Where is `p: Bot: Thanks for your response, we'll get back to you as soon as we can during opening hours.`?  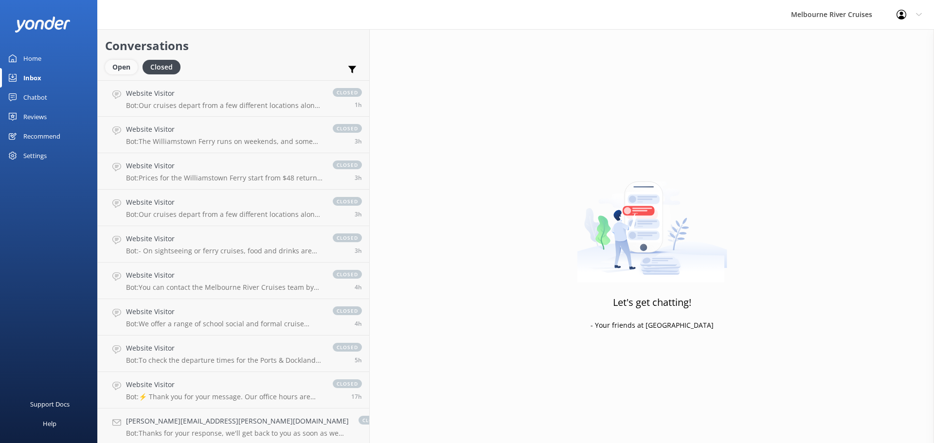 p: Bot: Thanks for your response, we'll get back to you as soon as we can during opening hours. is located at coordinates (237, 433).